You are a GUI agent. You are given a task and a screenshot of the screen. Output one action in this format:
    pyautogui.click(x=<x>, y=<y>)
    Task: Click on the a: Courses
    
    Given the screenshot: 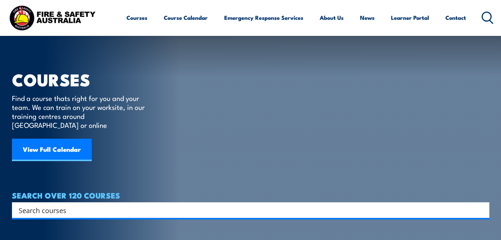 What is the action you would take?
    pyautogui.click(x=137, y=18)
    